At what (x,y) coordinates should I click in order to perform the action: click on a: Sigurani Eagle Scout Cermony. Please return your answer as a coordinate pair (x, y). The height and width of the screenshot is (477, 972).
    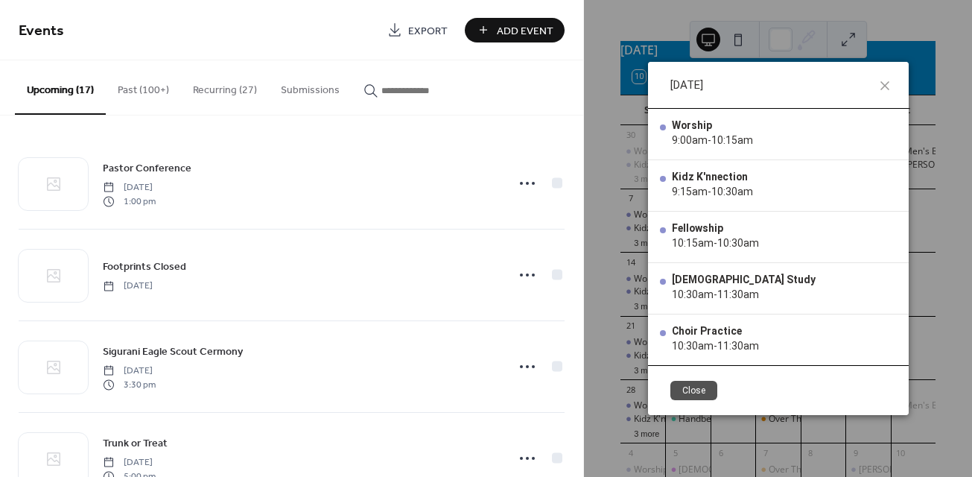
    Looking at the image, I should click on (173, 351).